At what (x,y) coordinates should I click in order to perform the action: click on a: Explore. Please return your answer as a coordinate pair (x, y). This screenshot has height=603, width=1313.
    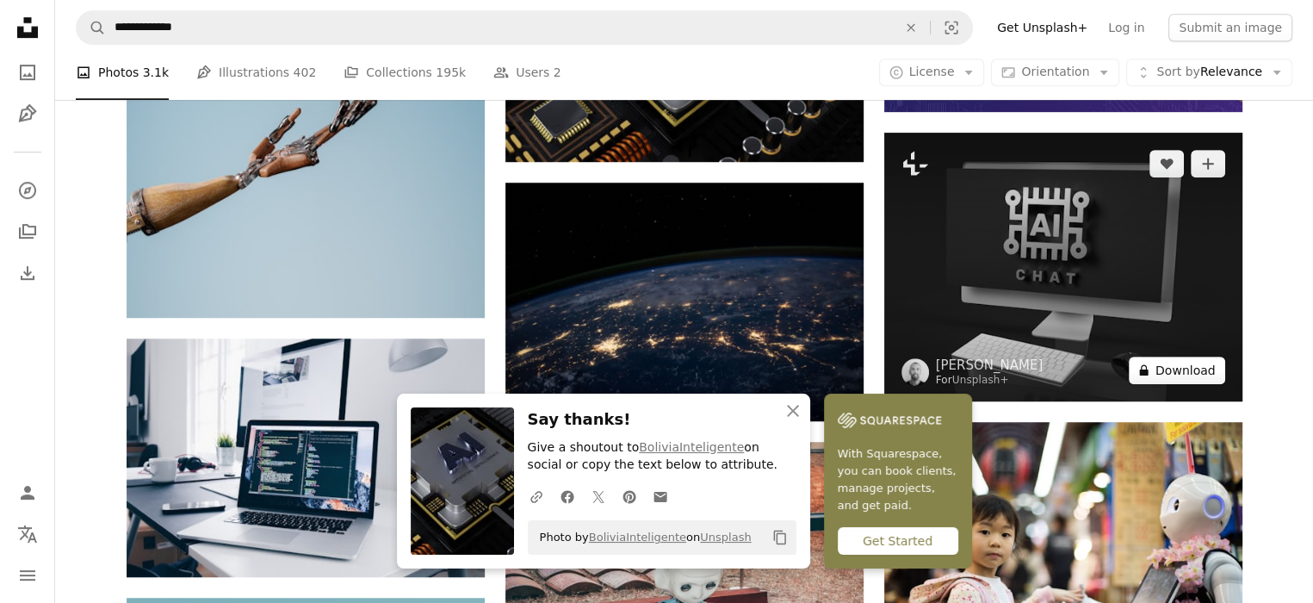
    Looking at the image, I should click on (28, 190).